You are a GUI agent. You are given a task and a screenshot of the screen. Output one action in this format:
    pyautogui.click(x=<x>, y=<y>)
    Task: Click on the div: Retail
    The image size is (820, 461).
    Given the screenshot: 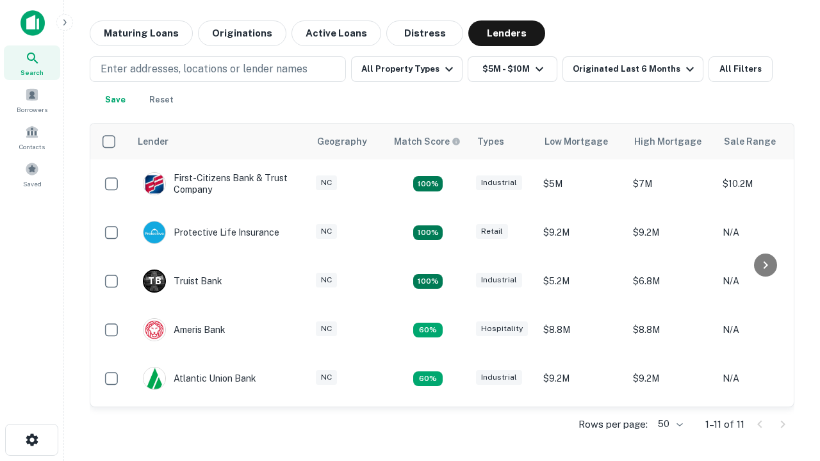 What is the action you would take?
    pyautogui.click(x=492, y=231)
    